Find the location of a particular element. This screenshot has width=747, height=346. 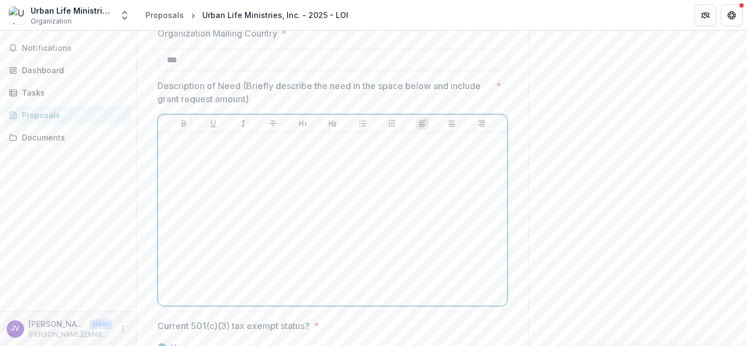

button: Heading 2 is located at coordinates (333, 124).